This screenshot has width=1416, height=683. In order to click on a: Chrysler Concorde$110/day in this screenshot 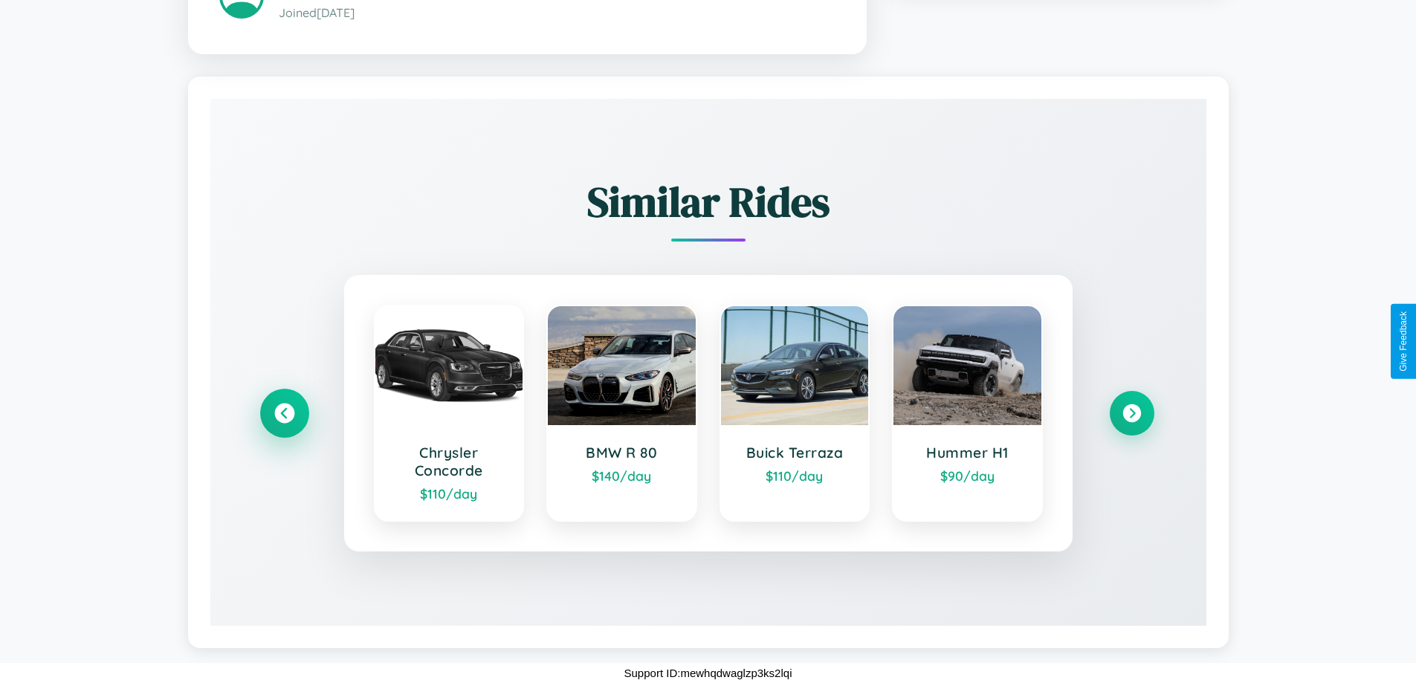, I will do `click(449, 413)`.